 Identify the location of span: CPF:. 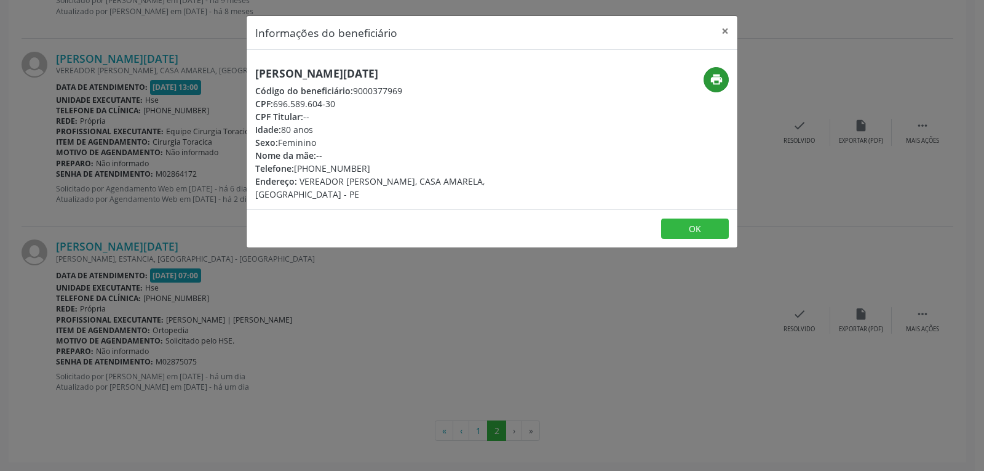
(264, 103).